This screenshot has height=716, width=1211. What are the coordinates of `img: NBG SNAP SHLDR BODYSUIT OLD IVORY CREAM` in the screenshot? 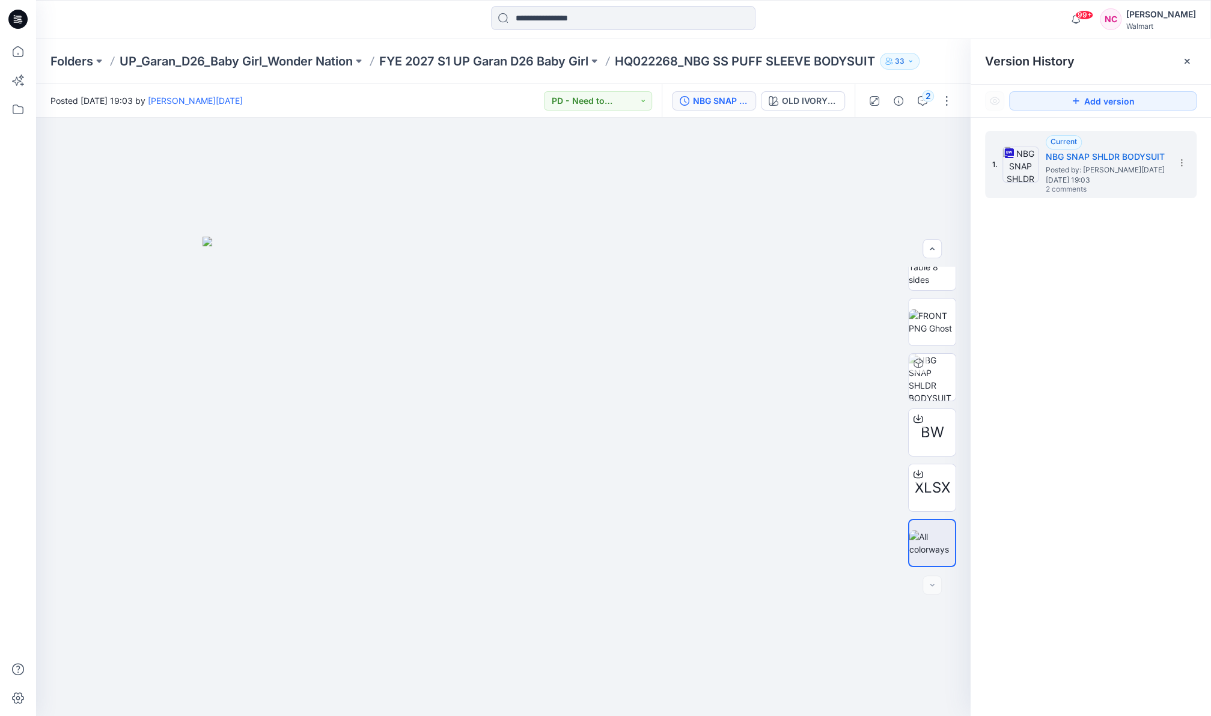 It's located at (932, 377).